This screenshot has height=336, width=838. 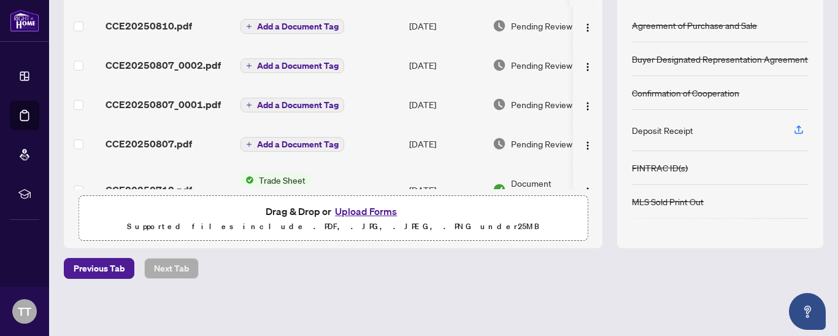 I want to click on div: FINTRAC ID(s), so click(x=660, y=167).